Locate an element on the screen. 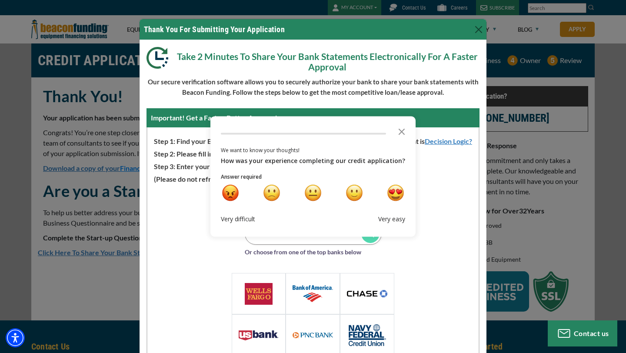  button: Unsatisfied is located at coordinates (272, 193).